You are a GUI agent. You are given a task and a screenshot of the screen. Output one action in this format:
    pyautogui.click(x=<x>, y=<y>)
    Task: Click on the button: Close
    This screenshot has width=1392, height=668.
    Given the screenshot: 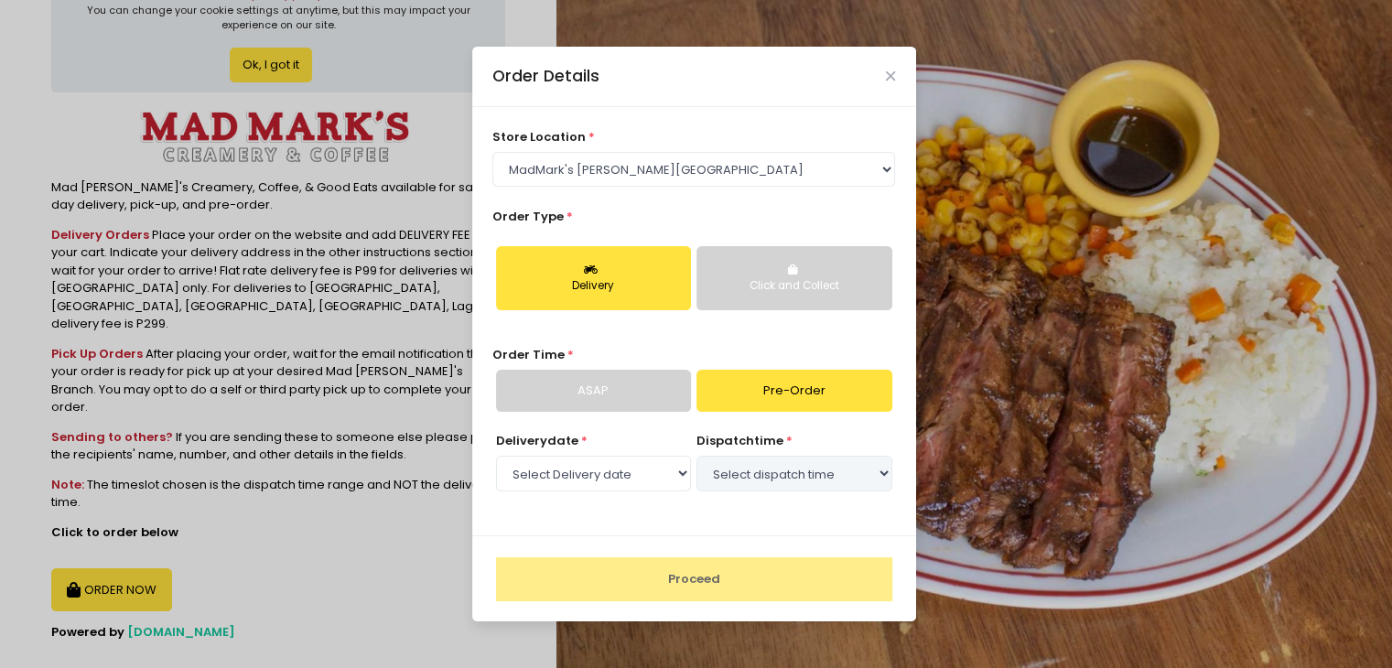 What is the action you would take?
    pyautogui.click(x=890, y=76)
    